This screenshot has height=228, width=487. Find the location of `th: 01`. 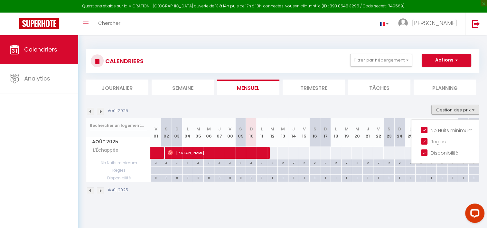

th: 01 is located at coordinates (156, 132).